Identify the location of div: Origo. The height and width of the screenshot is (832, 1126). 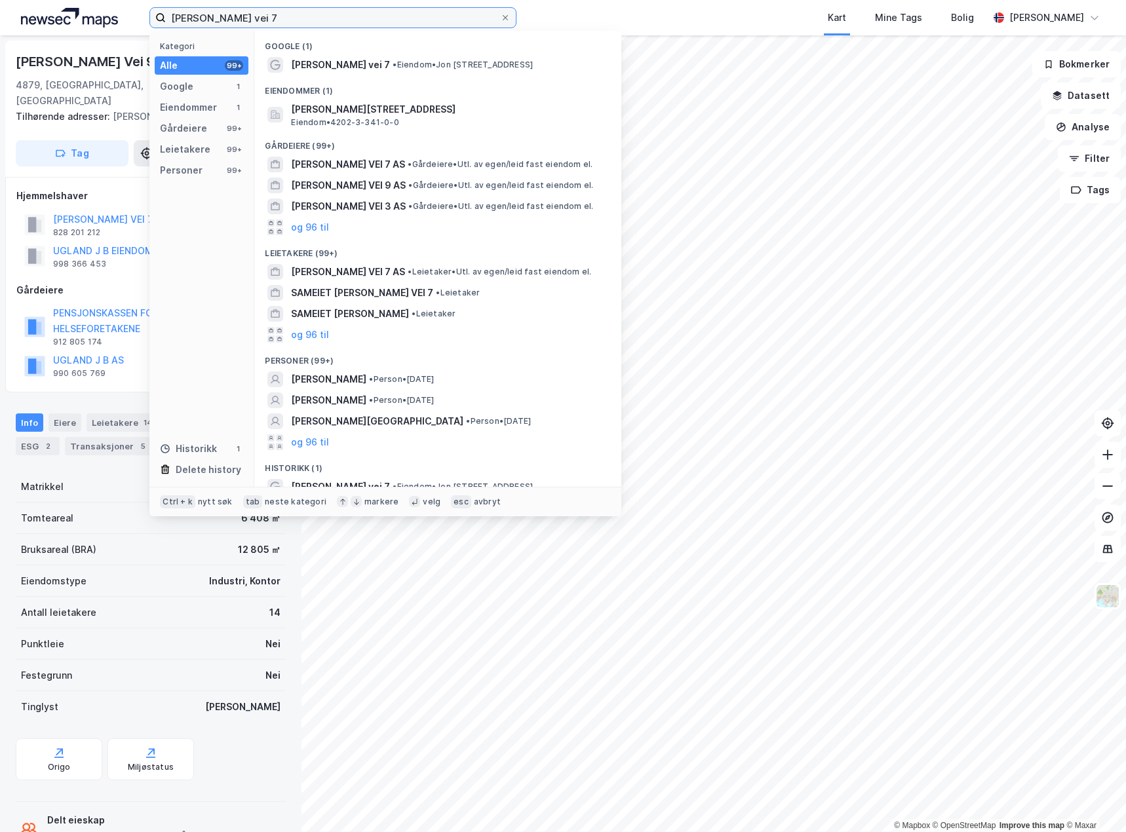
(59, 767).